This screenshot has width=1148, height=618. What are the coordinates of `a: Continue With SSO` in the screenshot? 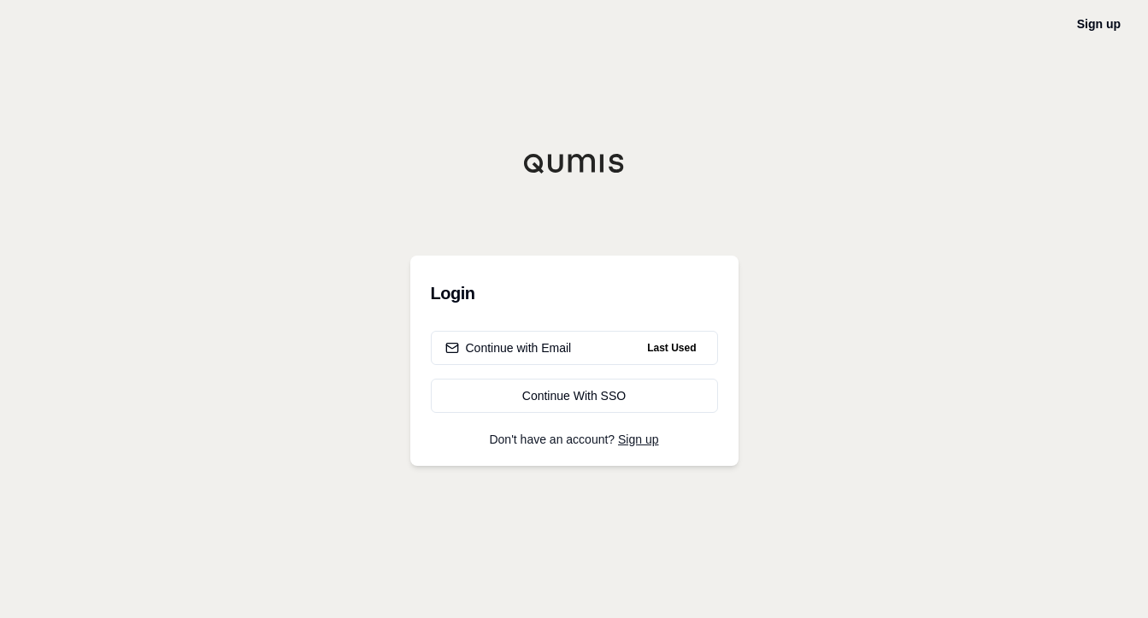 It's located at (574, 396).